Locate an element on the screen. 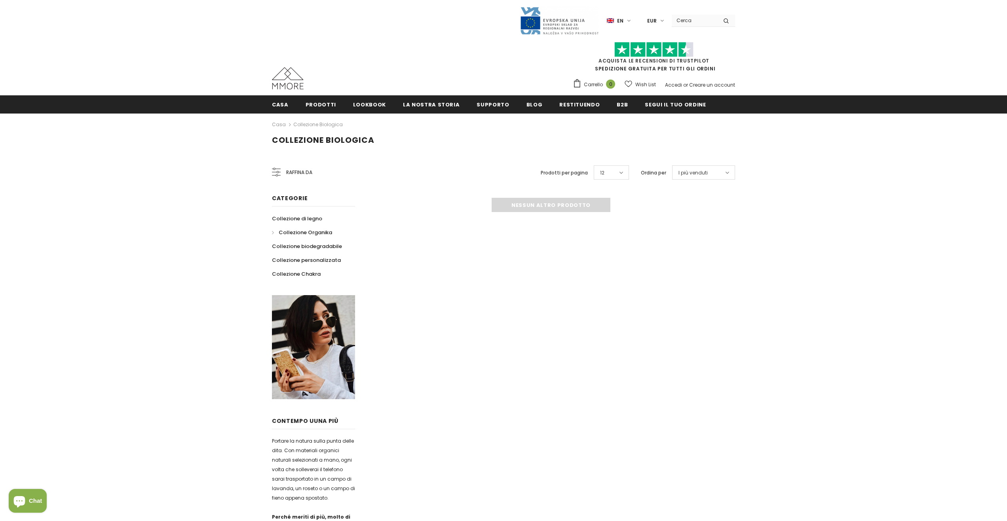  span: Categorie is located at coordinates (290, 198).